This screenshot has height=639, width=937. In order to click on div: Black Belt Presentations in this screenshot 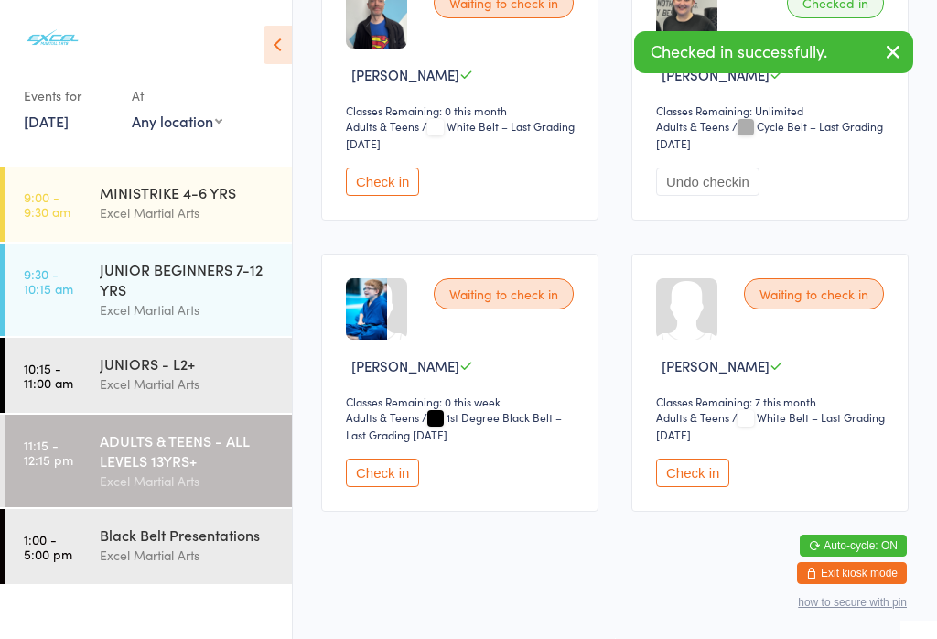, I will do `click(188, 535)`.